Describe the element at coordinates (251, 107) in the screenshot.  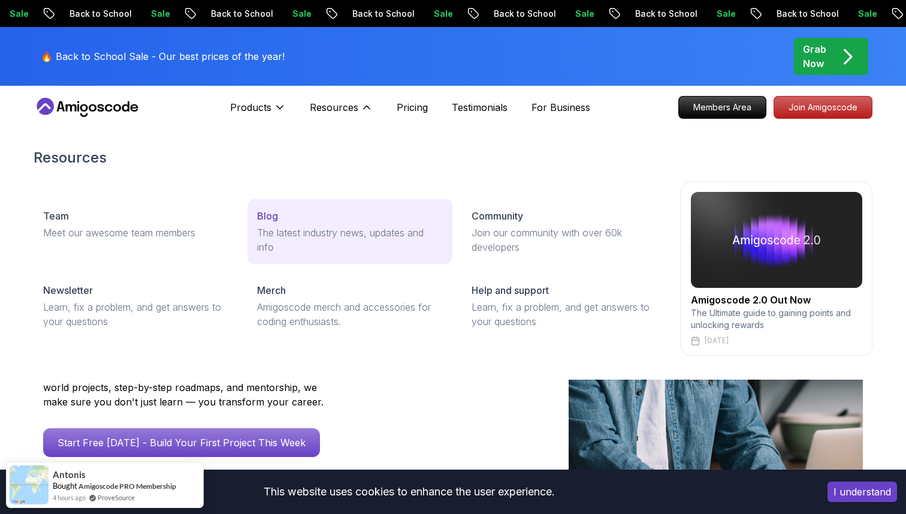
I see `p: Products` at that location.